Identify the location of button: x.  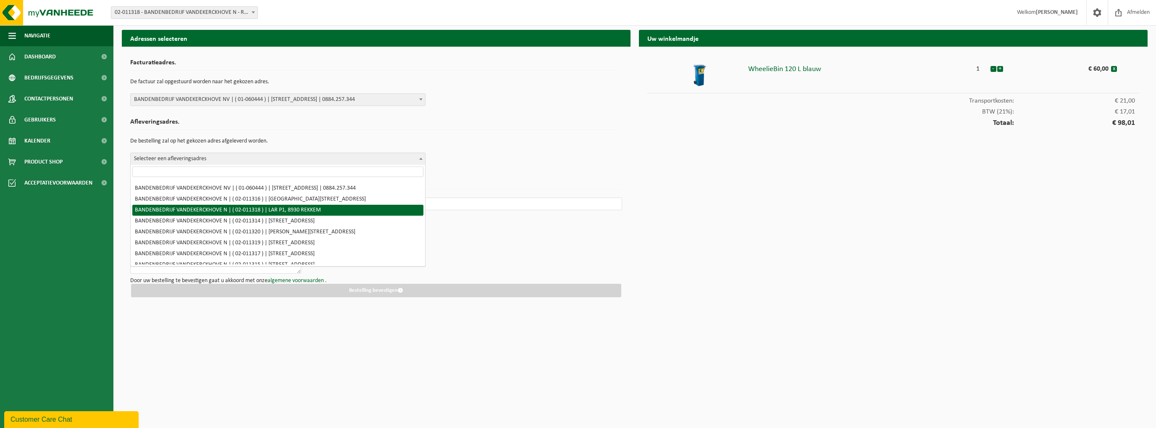
(1114, 69).